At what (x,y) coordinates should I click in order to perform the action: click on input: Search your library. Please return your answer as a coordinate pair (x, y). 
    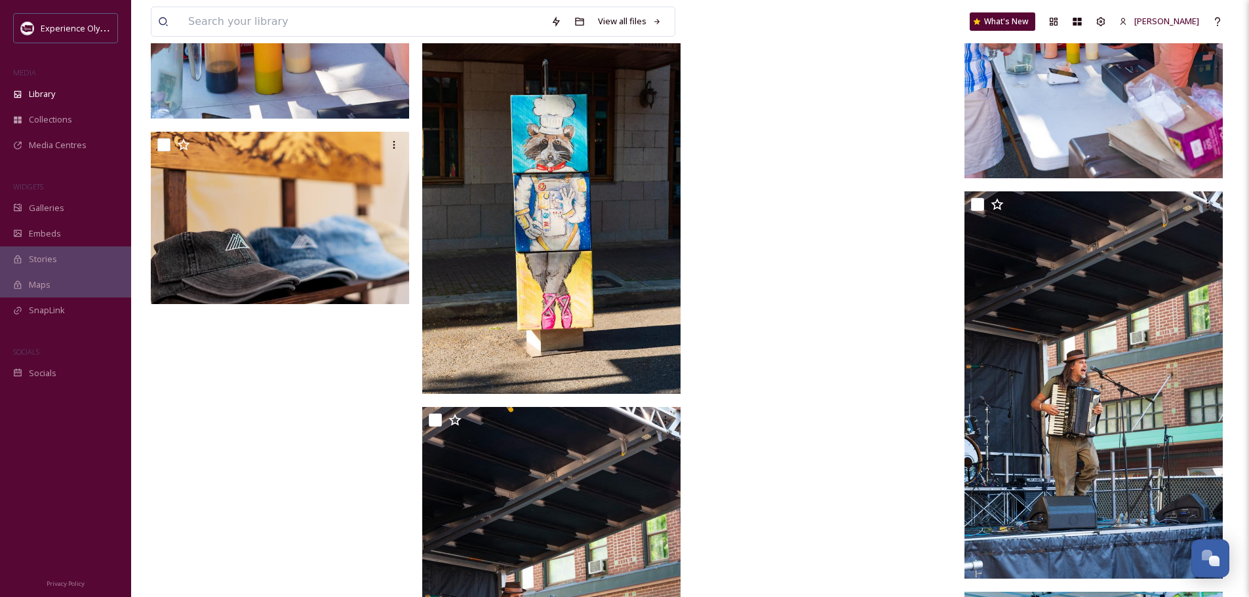
    Looking at the image, I should click on (363, 22).